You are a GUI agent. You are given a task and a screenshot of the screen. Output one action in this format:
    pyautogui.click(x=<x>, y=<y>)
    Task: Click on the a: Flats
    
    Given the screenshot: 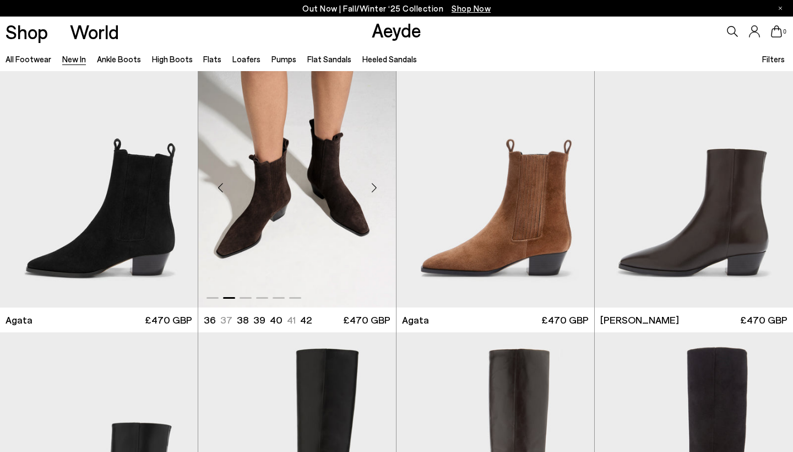 What is the action you would take?
    pyautogui.click(x=212, y=59)
    